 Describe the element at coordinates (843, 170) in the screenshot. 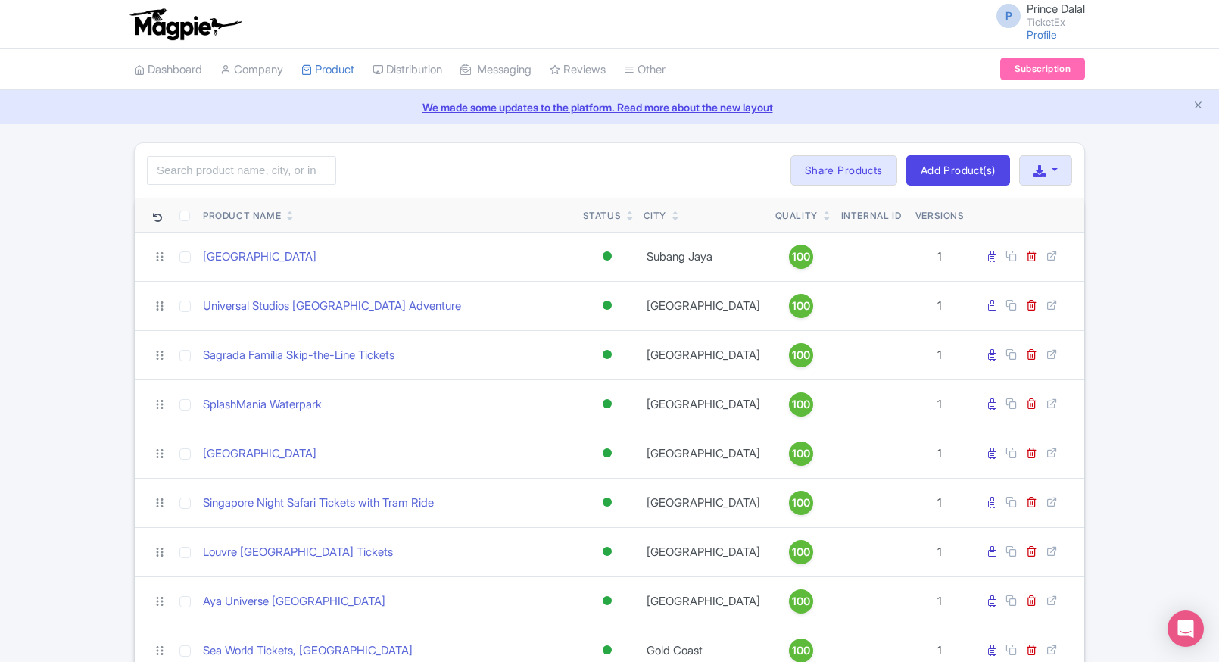

I see `a: Share Products` at that location.